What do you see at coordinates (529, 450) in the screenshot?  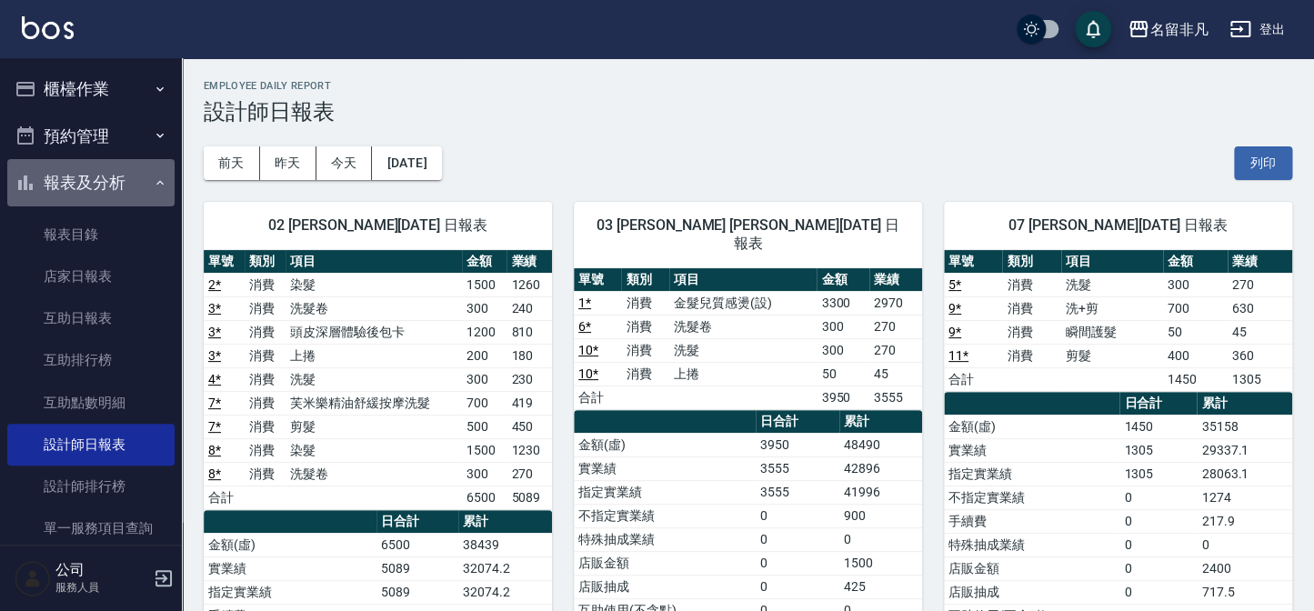 I see `td: 1230` at bounding box center [529, 450].